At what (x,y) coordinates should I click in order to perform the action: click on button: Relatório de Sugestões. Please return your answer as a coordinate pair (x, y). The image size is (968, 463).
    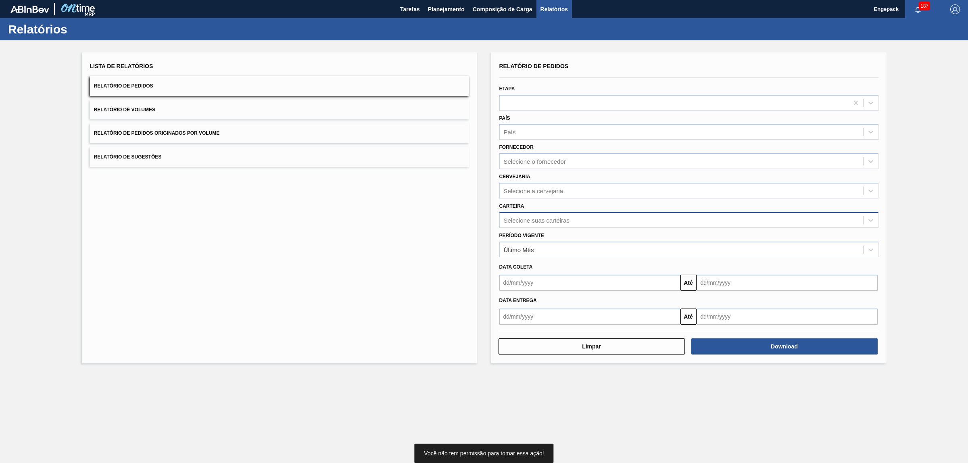
    Looking at the image, I should click on (279, 157).